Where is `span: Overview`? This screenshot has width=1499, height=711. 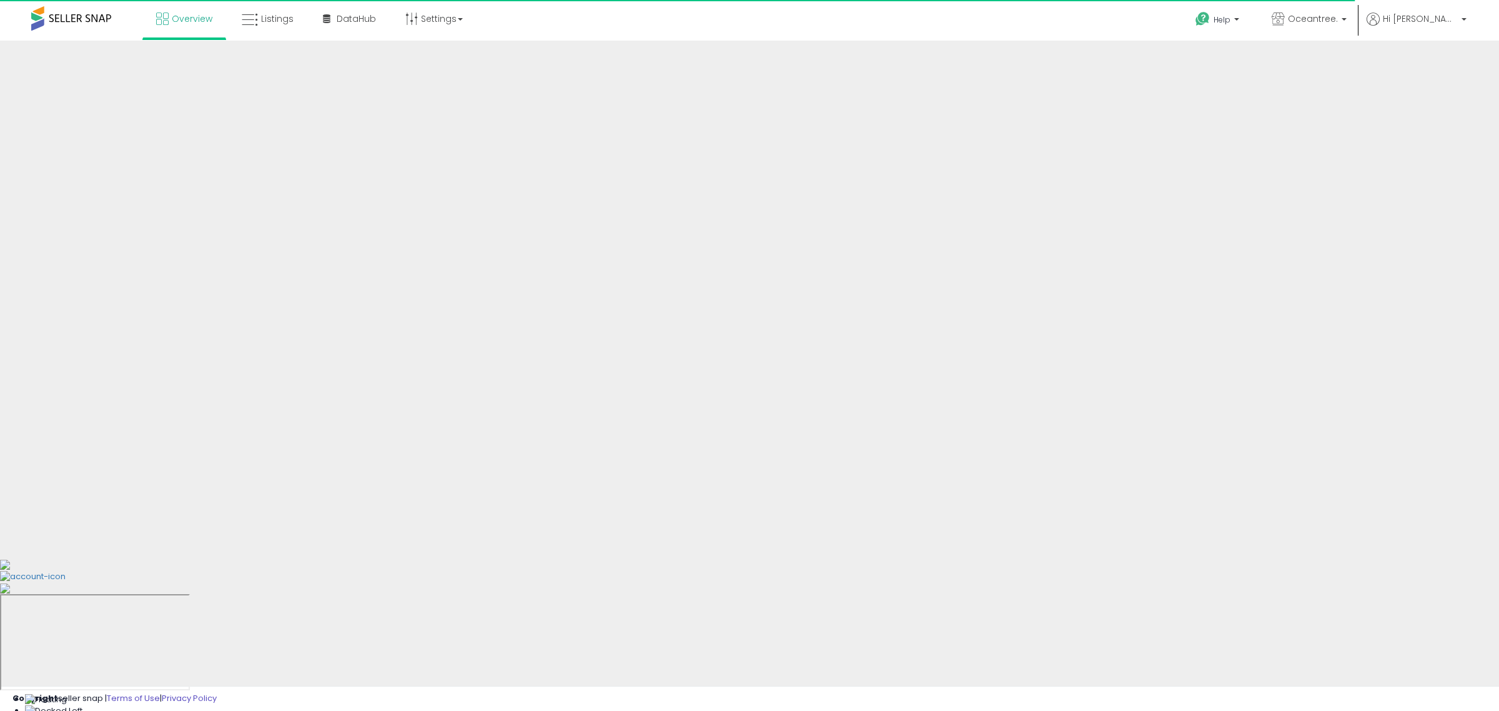
span: Overview is located at coordinates (192, 19).